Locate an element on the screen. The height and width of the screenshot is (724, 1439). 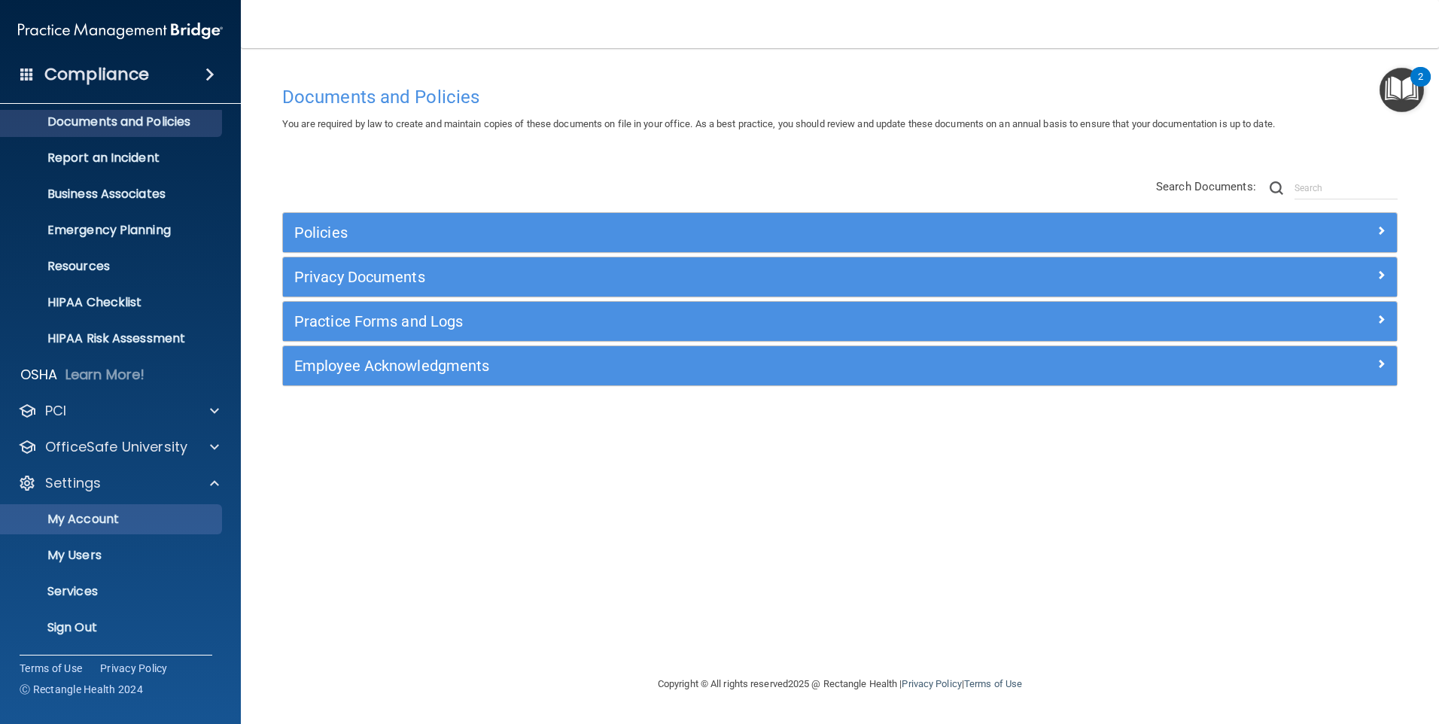
h5: Privacy Documents is located at coordinates (701, 277).